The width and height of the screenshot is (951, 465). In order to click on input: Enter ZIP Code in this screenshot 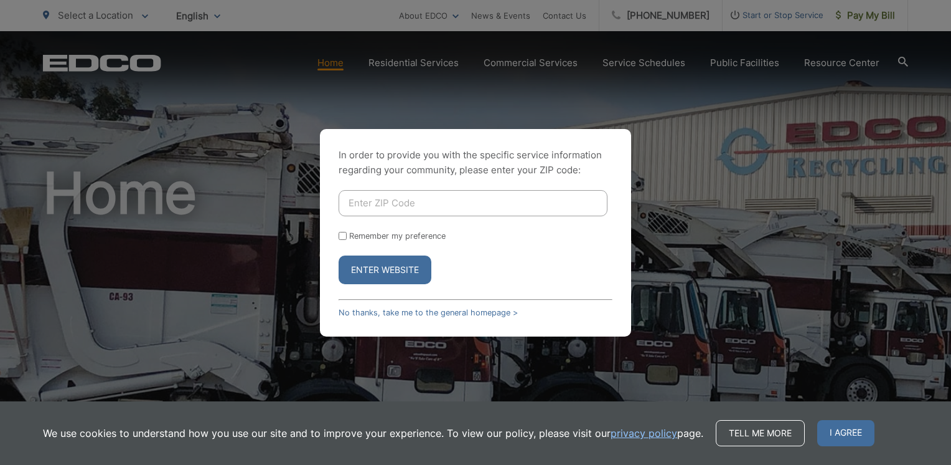, I will do `click(473, 203)`.